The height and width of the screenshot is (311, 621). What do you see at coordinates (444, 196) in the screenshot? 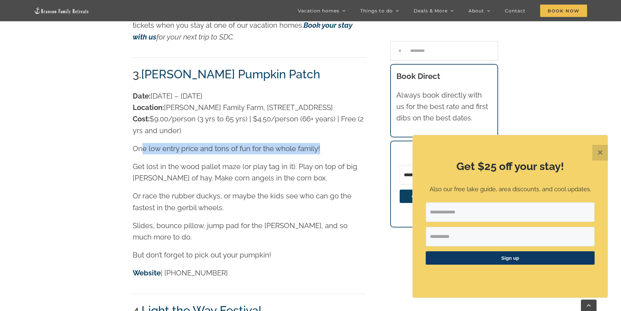
I see `span: GET MY FREE LAKE GUIDE` at bounding box center [444, 196].